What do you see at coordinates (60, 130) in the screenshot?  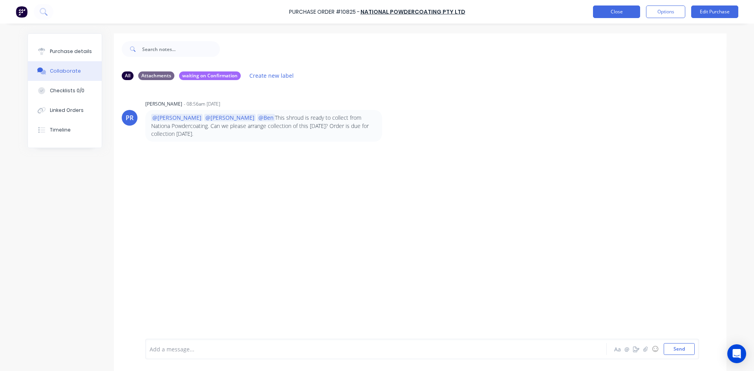 I see `div: Timeline` at bounding box center [60, 130].